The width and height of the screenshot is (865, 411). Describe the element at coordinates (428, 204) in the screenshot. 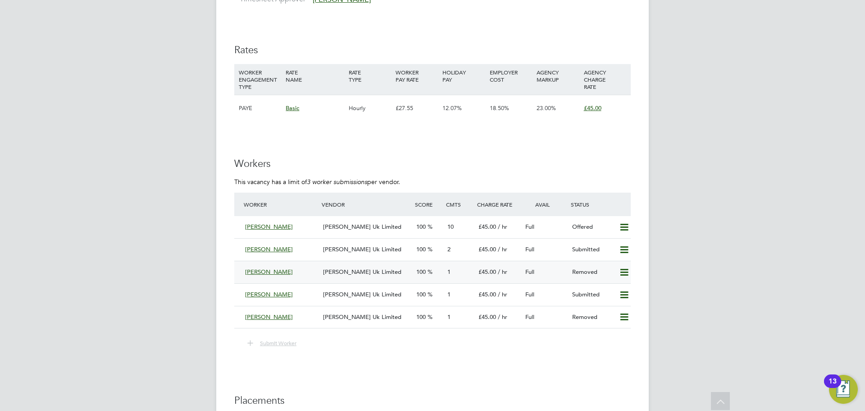

I see `div: Score` at that location.